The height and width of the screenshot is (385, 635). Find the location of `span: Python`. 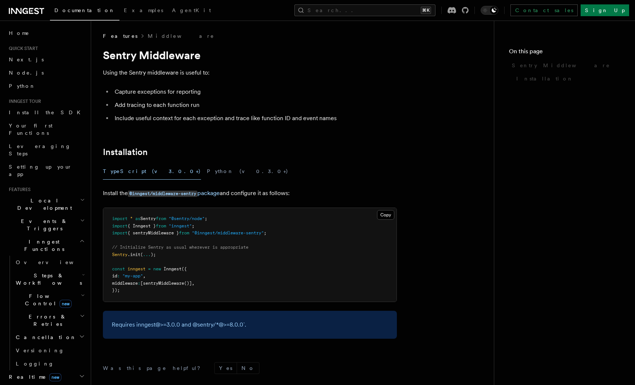

span: Python is located at coordinates (22, 86).